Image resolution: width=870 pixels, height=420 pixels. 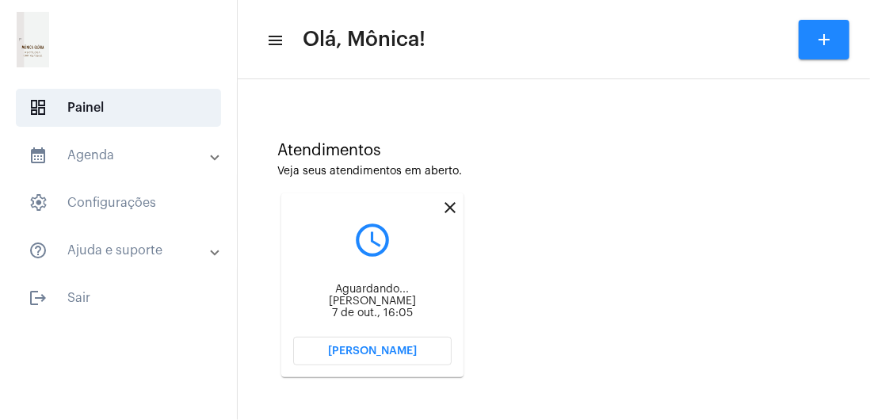 What do you see at coordinates (372, 313) in the screenshot?
I see `div: 7 de out., 16:05` at bounding box center [372, 313].